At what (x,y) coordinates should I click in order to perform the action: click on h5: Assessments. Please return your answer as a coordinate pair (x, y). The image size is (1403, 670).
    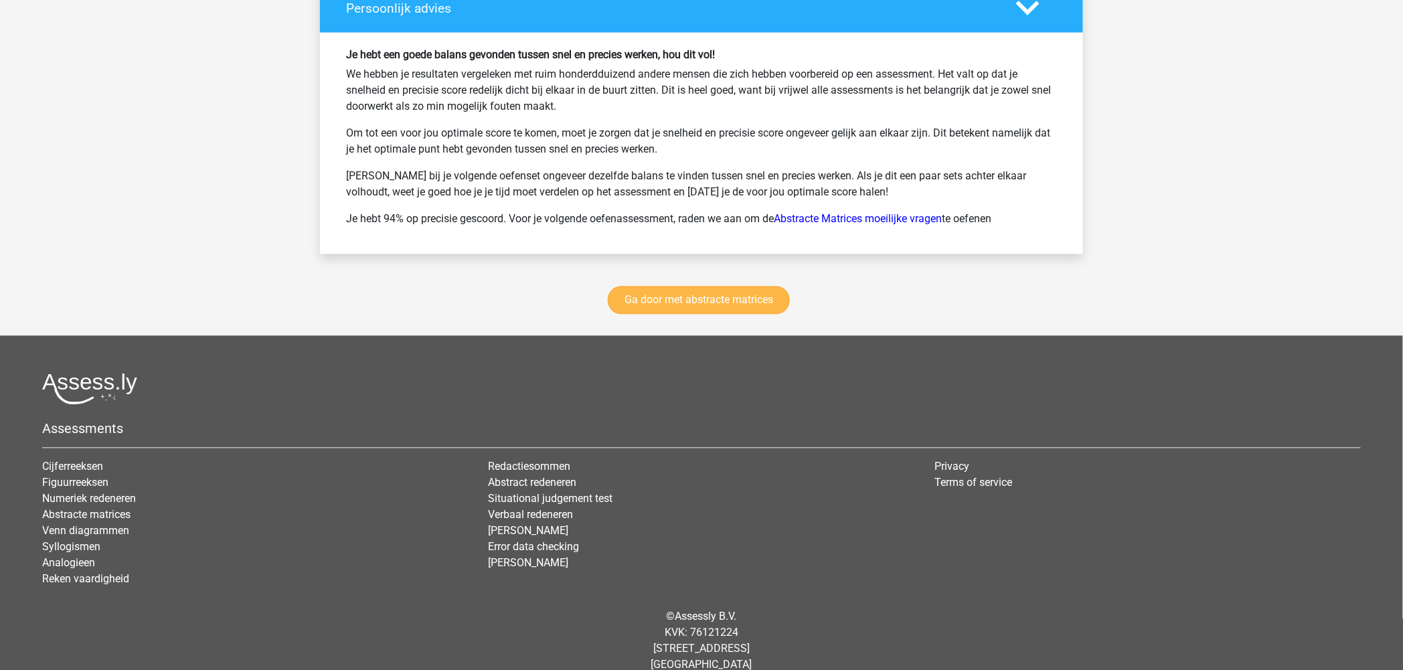
    Looking at the image, I should click on (701, 429).